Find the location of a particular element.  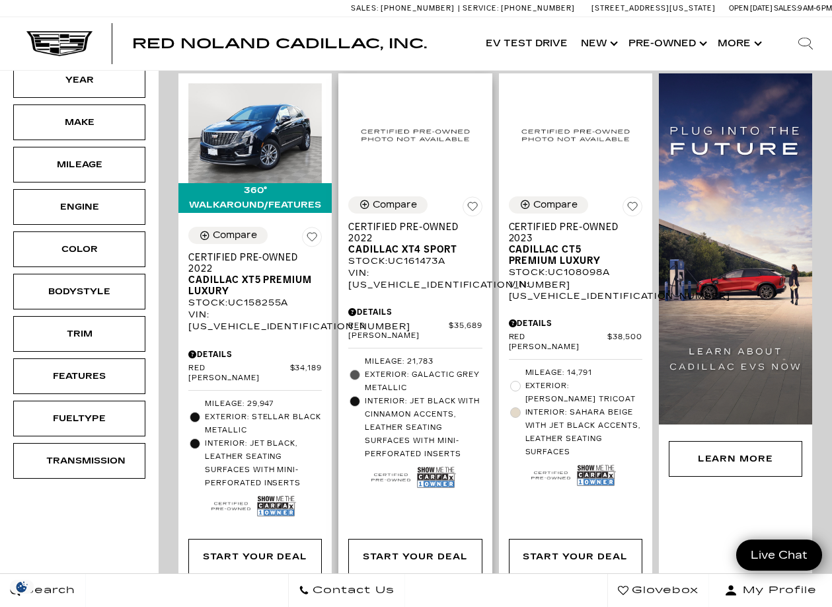

a: Red Noland Cadillac, Inc. is located at coordinates (280, 44).